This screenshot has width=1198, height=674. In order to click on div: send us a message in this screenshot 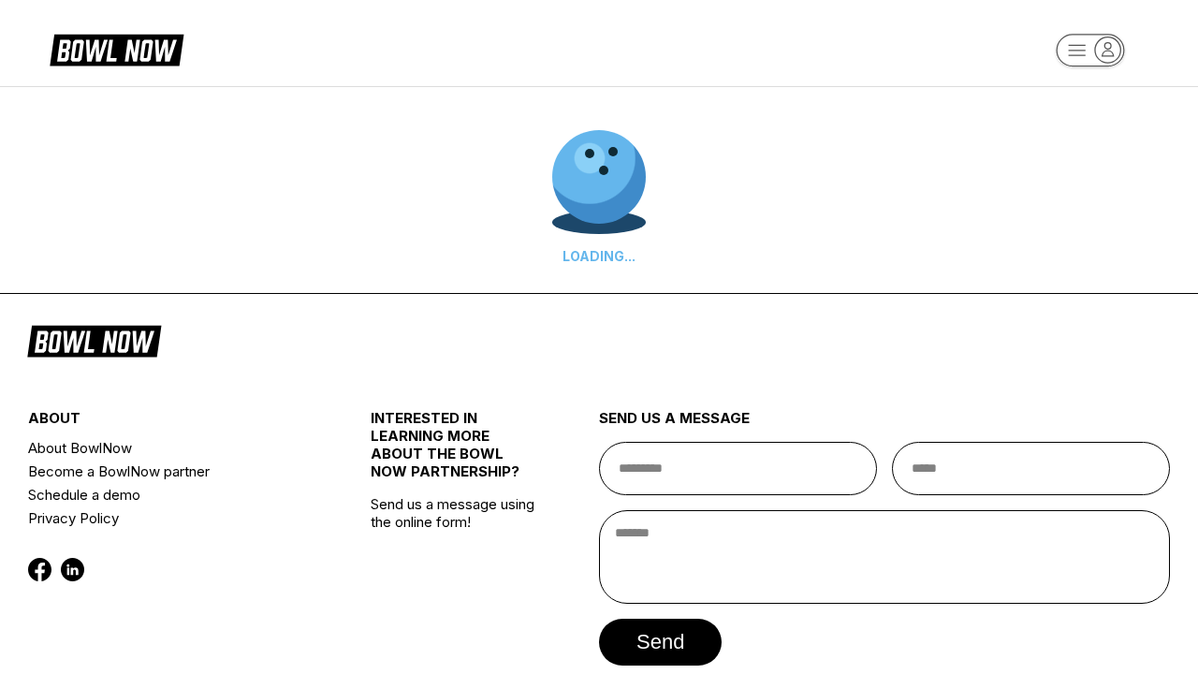, I will do `click(885, 425)`.